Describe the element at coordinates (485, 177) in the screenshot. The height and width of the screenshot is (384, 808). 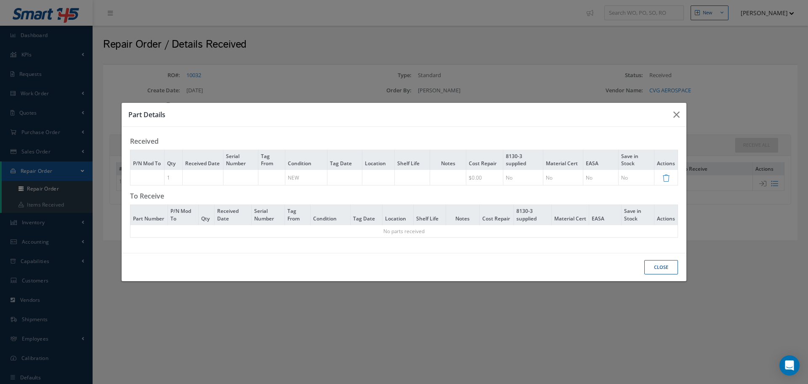
I see `td: $0.00` at that location.